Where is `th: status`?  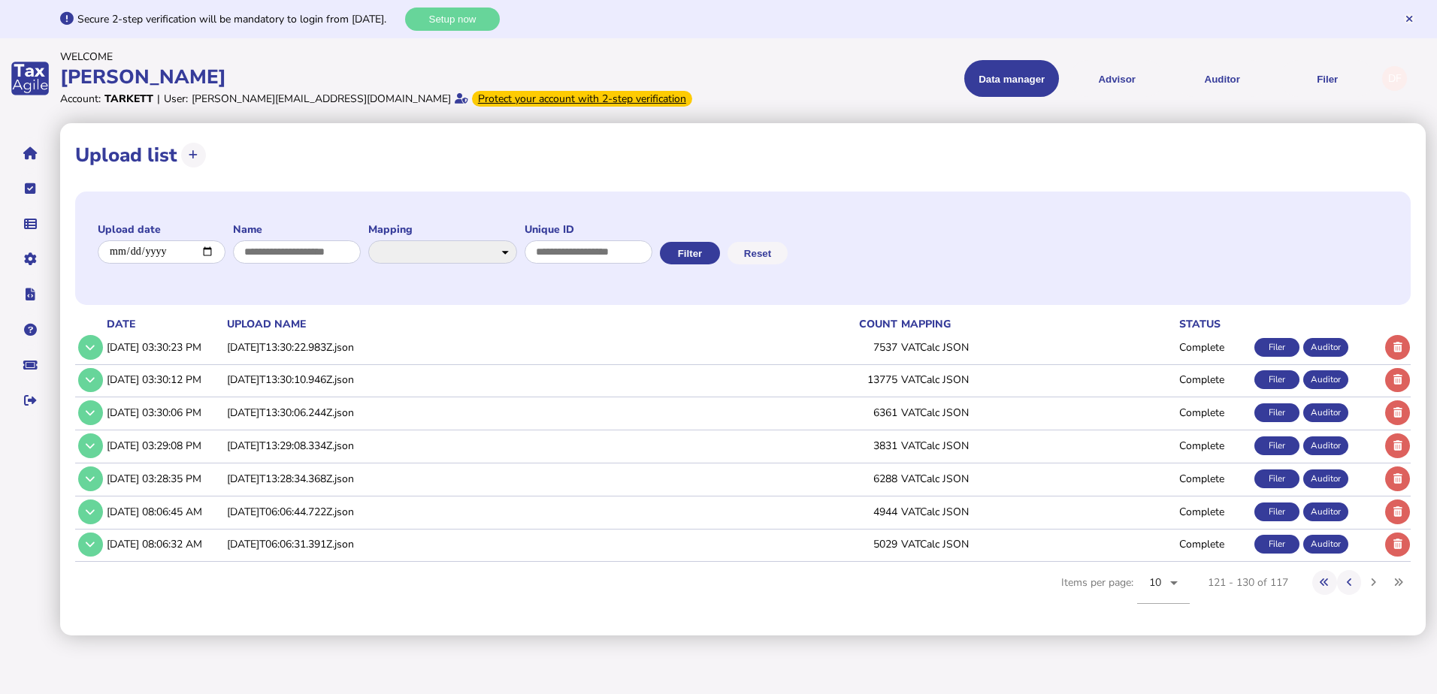 th: status is located at coordinates (1213, 324).